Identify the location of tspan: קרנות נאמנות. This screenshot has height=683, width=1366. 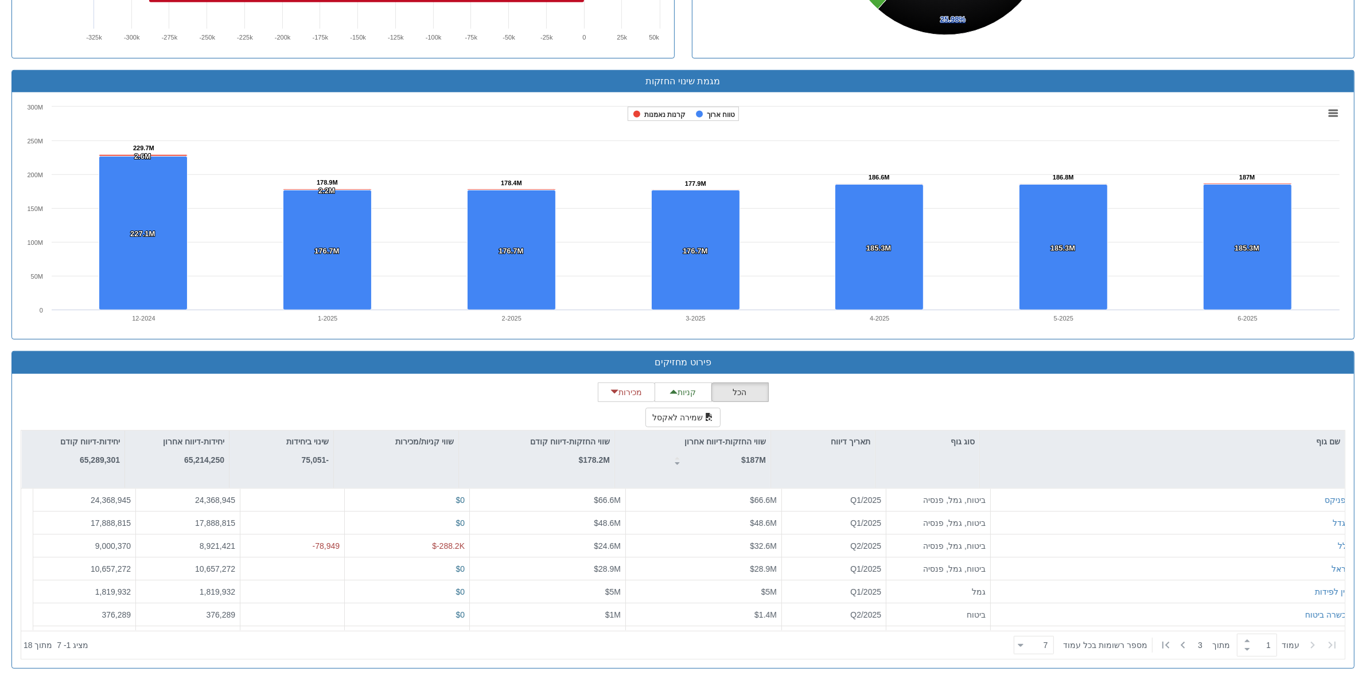
(665, 115).